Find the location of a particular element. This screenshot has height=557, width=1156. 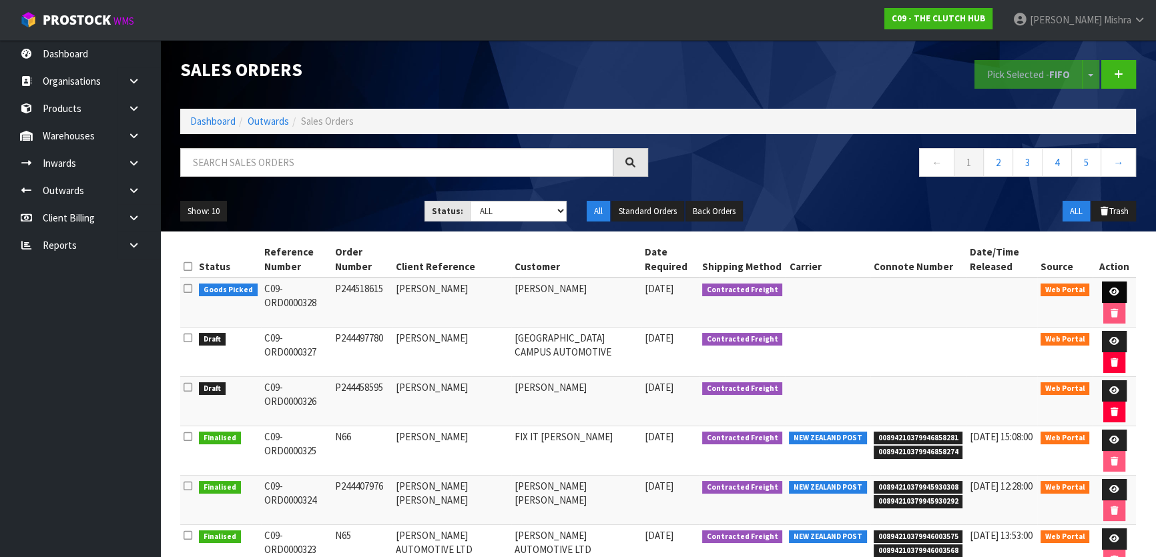

td: C09-ORD0000327 is located at coordinates (296, 352).